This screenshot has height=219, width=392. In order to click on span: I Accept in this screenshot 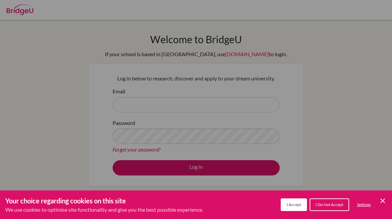, I will do `click(293, 204)`.